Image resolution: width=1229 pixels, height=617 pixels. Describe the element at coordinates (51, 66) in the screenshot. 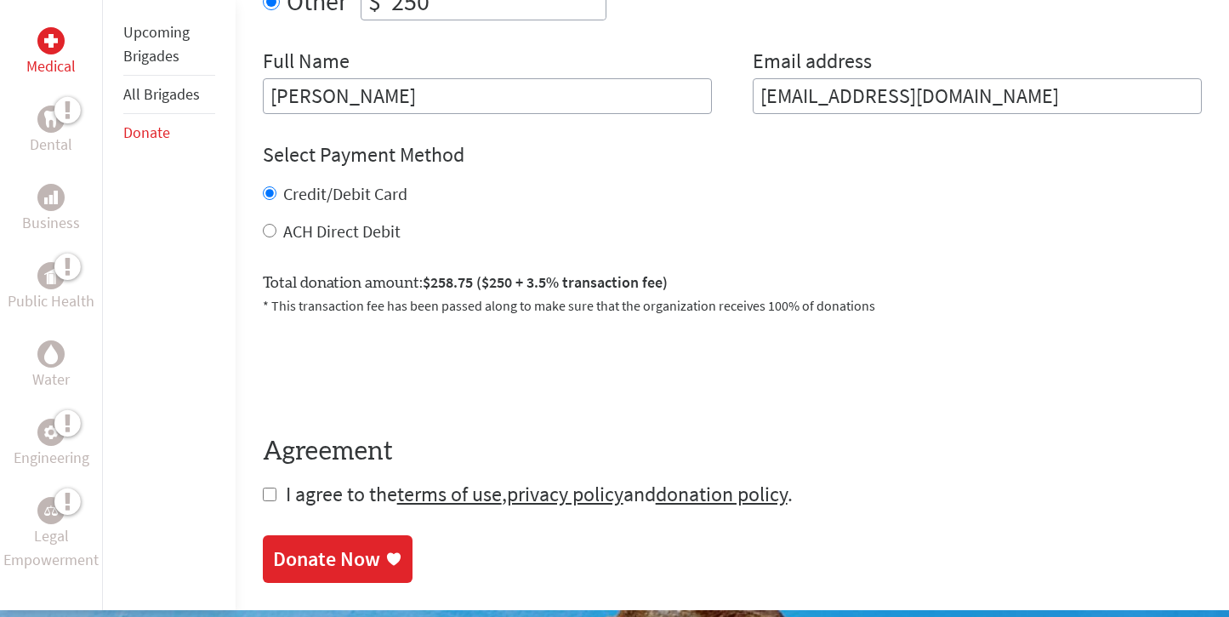

I see `p: Medical` at that location.